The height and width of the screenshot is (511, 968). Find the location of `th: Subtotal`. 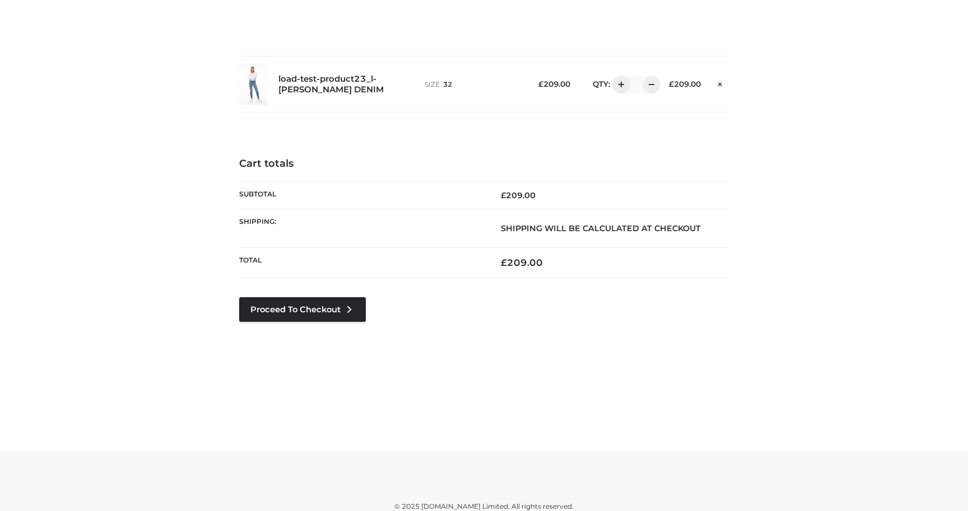

th: Subtotal is located at coordinates (361, 195).